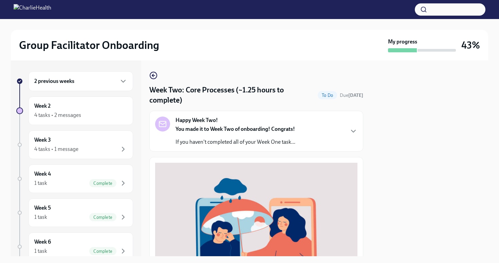 The image size is (499, 263). Describe the element at coordinates (58, 115) in the screenshot. I see `div: 4 tasks • 2 messages` at that location.